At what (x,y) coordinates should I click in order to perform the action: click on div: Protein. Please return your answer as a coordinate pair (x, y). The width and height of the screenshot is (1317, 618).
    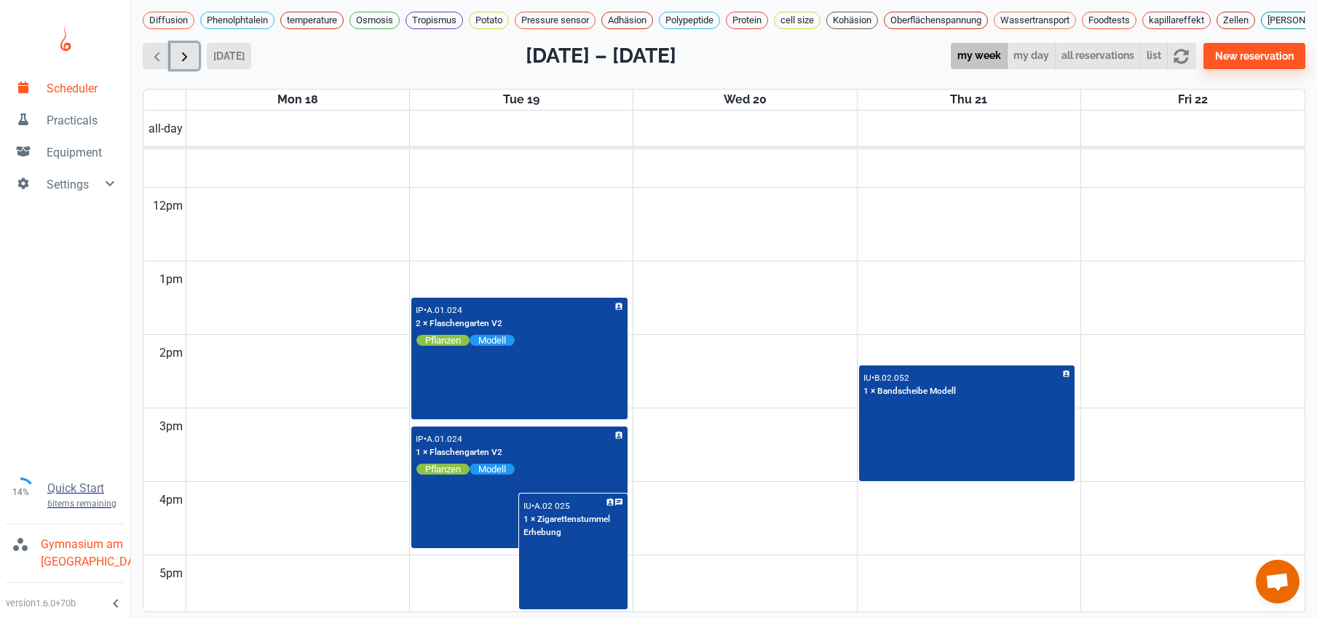
    Looking at the image, I should click on (747, 20).